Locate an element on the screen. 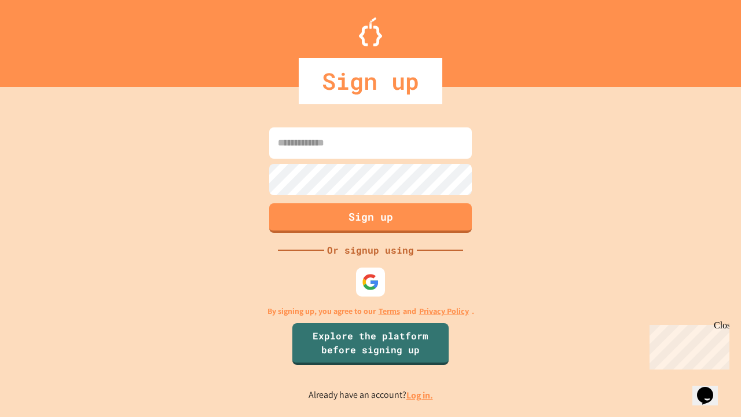 Image resolution: width=741 pixels, height=417 pixels. img: google-icon.svg is located at coordinates (371, 282).